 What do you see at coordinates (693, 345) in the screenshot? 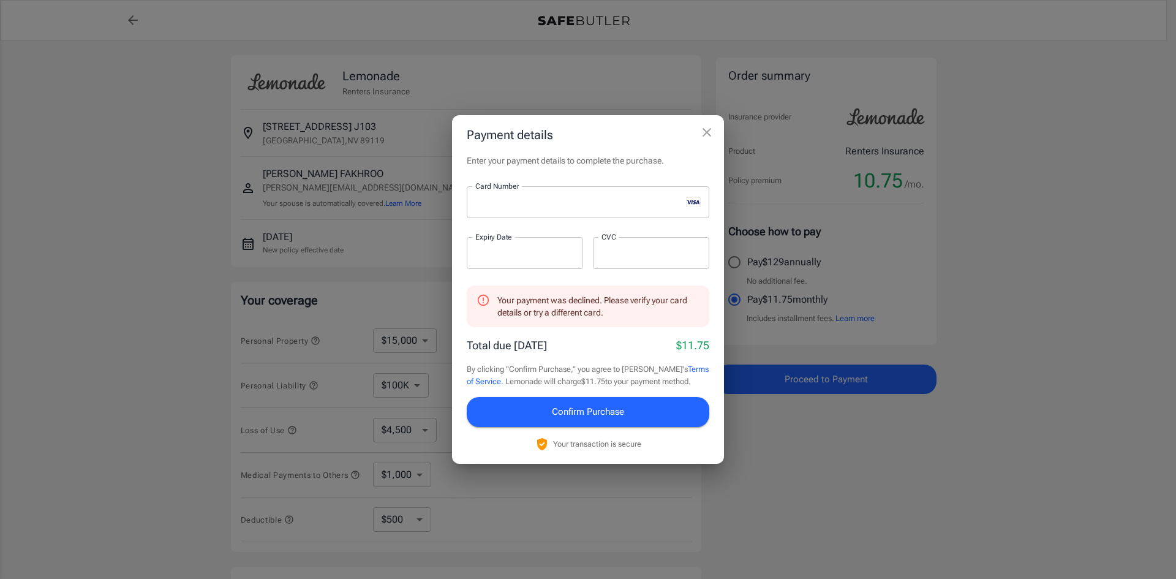
I see `p: $11.75` at bounding box center [693, 345].